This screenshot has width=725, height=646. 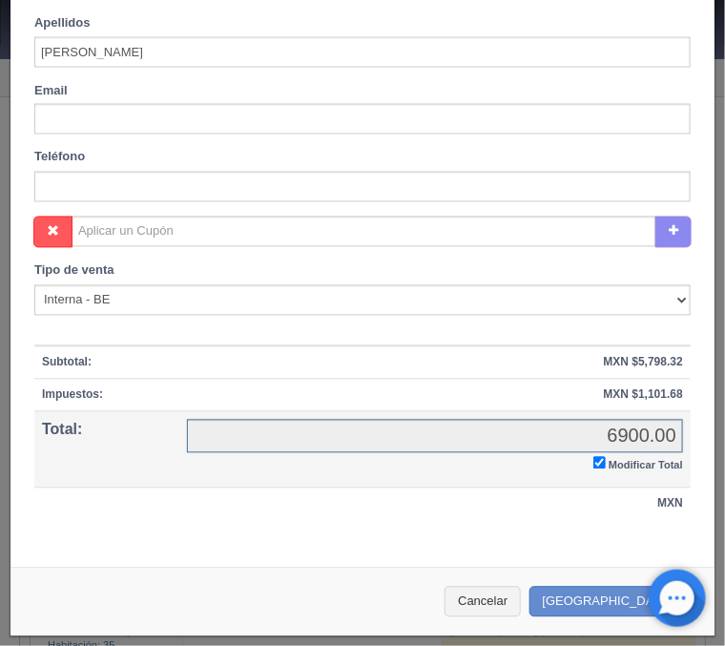 What do you see at coordinates (643, 362) in the screenshot?
I see `strong: MXN $5,798.32` at bounding box center [643, 362].